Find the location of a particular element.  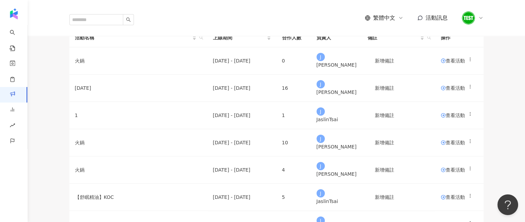

th: 負責人 is located at coordinates (337, 38).